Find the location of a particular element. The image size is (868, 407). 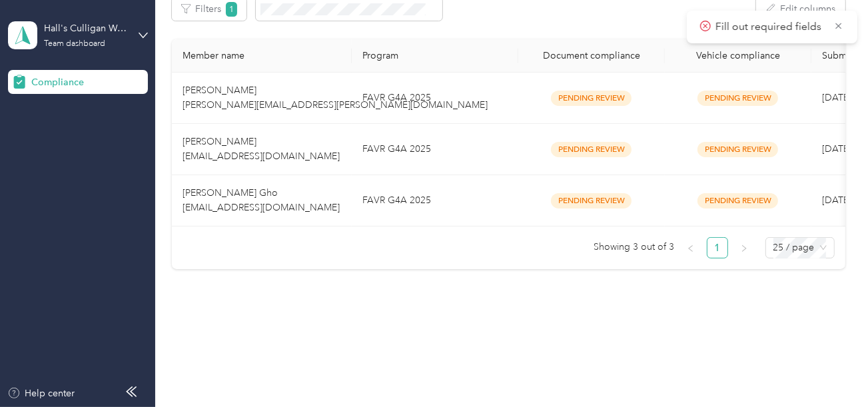

li: Next Page is located at coordinates (744, 248).